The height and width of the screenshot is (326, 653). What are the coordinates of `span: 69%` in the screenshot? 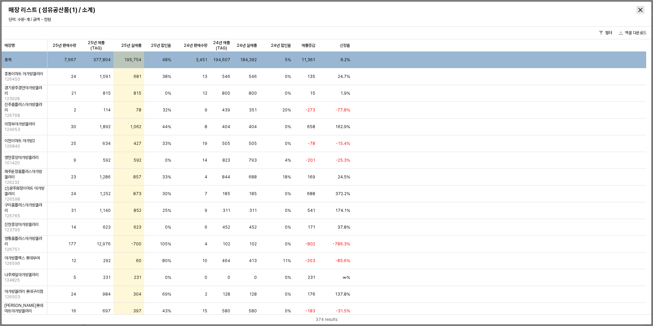 It's located at (167, 294).